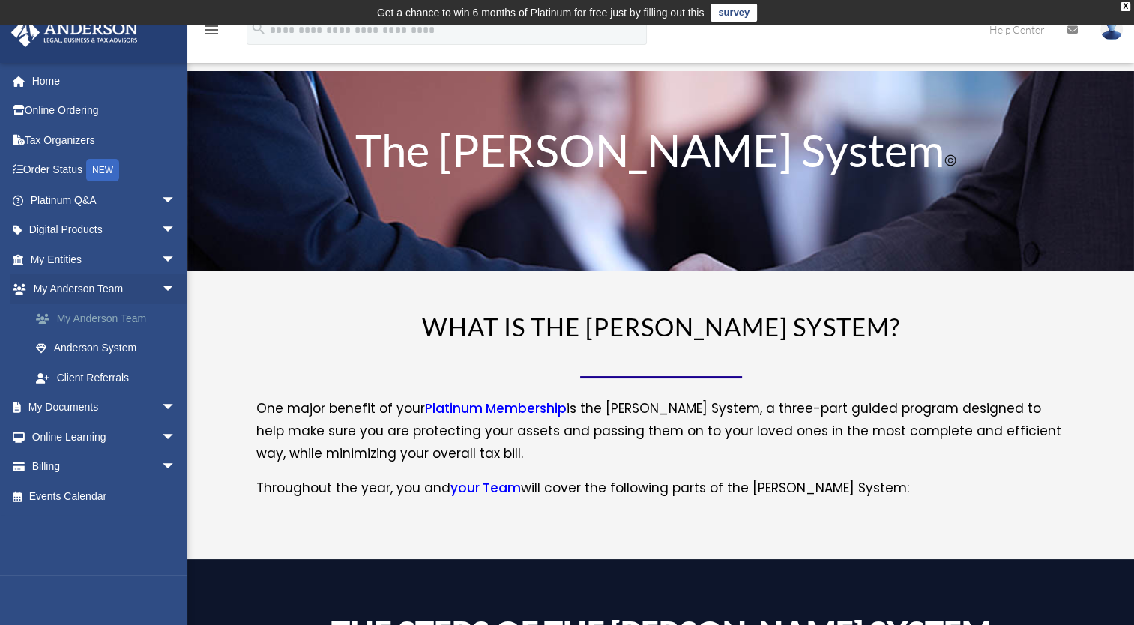  Describe the element at coordinates (103, 170) in the screenshot. I see `div: NEW` at that location.